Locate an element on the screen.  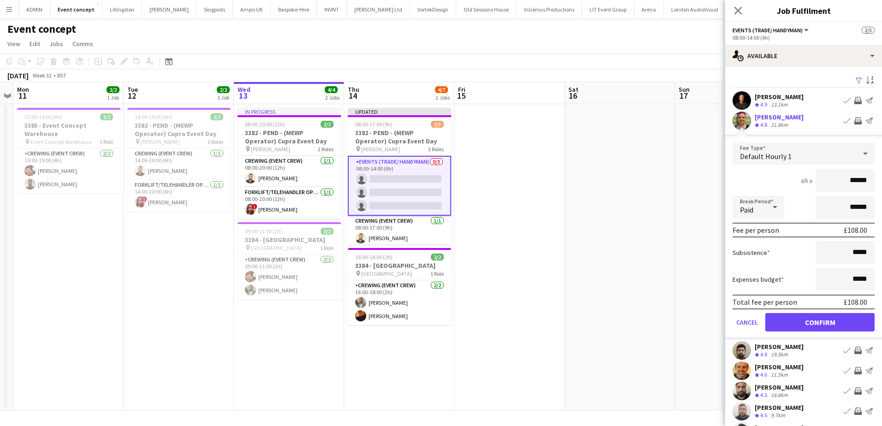
span: 16 is located at coordinates (572, 95).